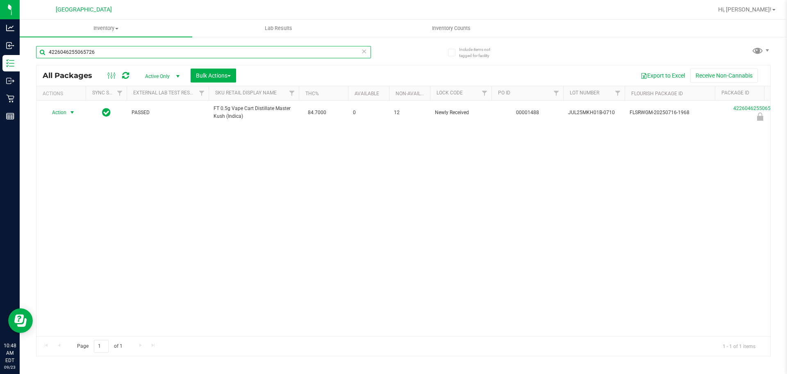 This screenshot has width=787, height=374. I want to click on span: PASSED, so click(168, 112).